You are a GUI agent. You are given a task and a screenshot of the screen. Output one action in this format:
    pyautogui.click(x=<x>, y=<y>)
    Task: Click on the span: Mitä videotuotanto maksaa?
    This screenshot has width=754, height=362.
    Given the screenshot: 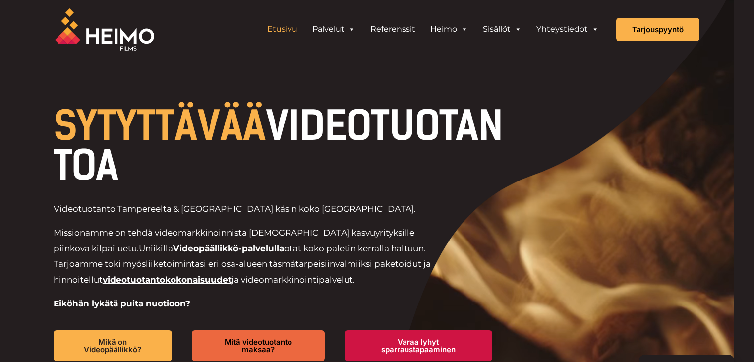 What is the action you would take?
    pyautogui.click(x=258, y=346)
    